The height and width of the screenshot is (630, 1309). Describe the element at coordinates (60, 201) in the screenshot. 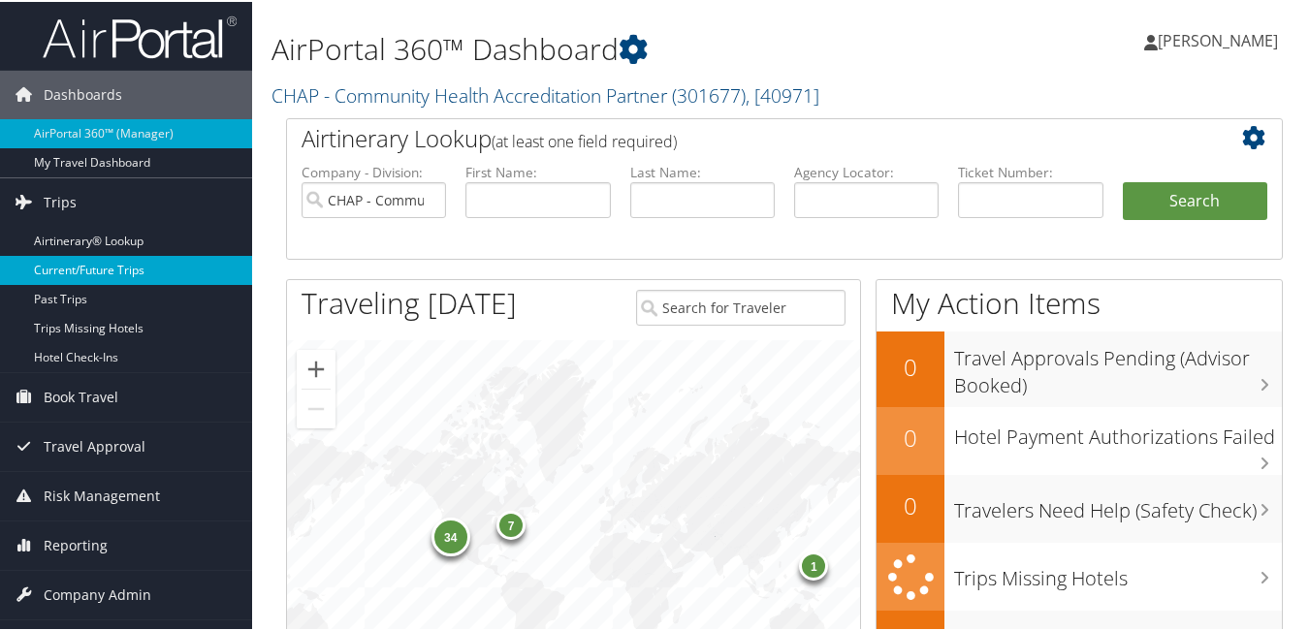

I see `span: Trips` at that location.